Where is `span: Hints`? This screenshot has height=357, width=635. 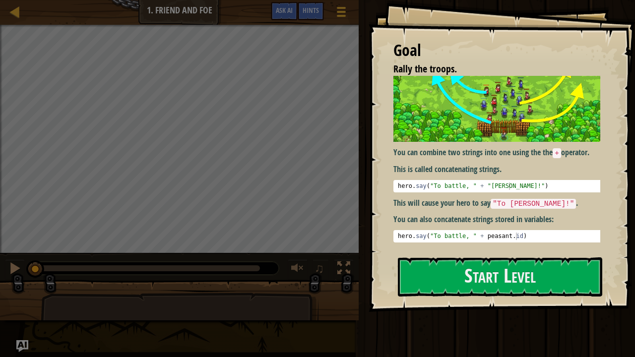
span: Hints is located at coordinates (311, 10).